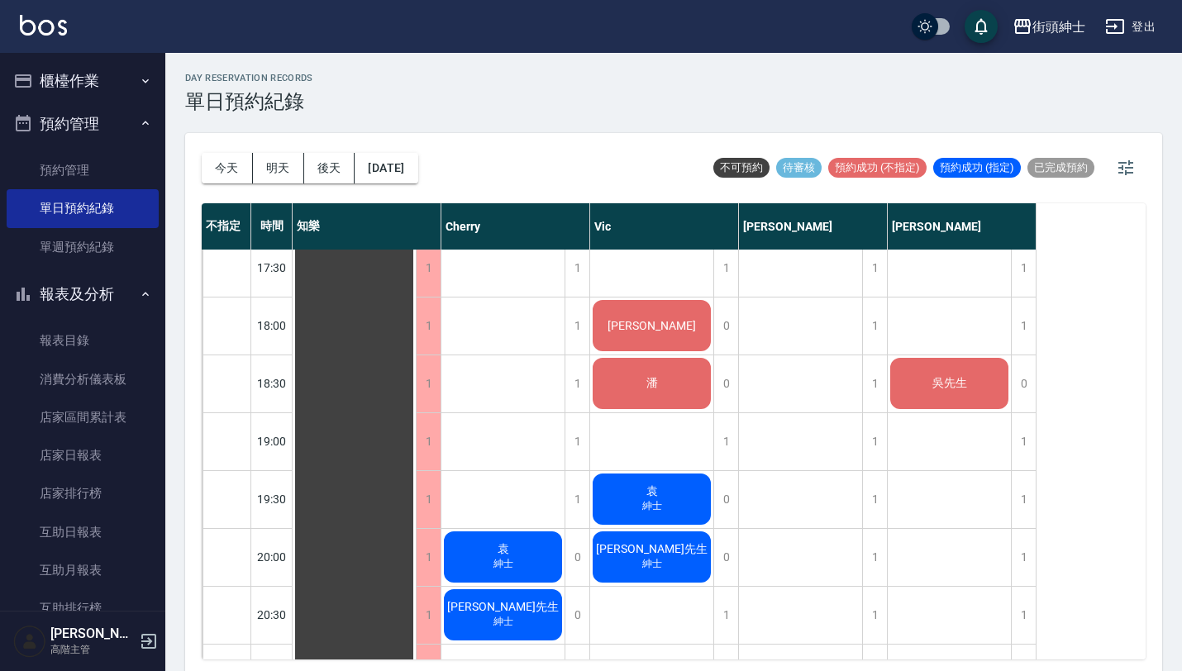 The image size is (1182, 671). Describe the element at coordinates (83, 294) in the screenshot. I see `button: 報表及分析` at that location.